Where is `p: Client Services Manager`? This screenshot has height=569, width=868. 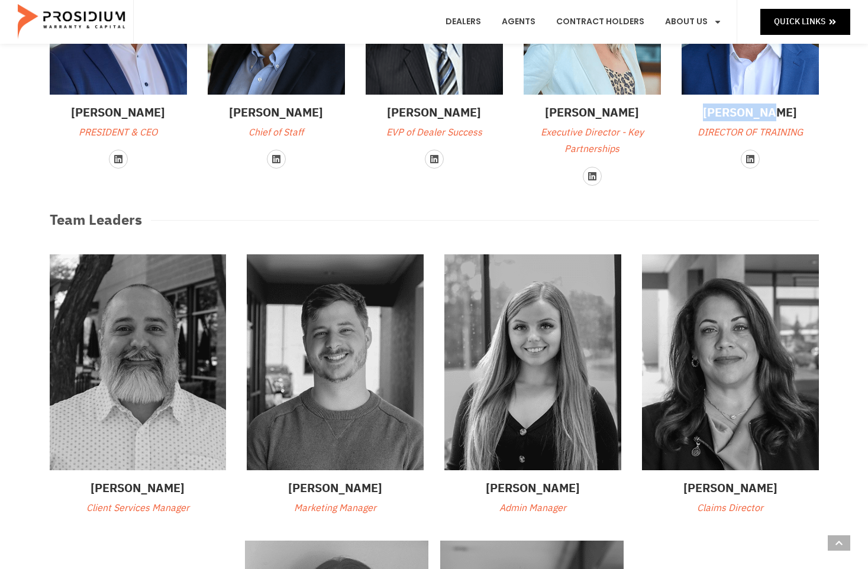
p: Client Services Manager is located at coordinates (138, 508).